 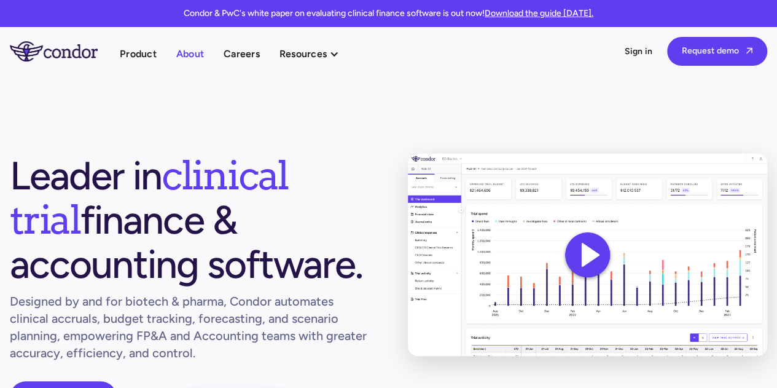 What do you see at coordinates (138, 53) in the screenshot?
I see `a: Product` at bounding box center [138, 53].